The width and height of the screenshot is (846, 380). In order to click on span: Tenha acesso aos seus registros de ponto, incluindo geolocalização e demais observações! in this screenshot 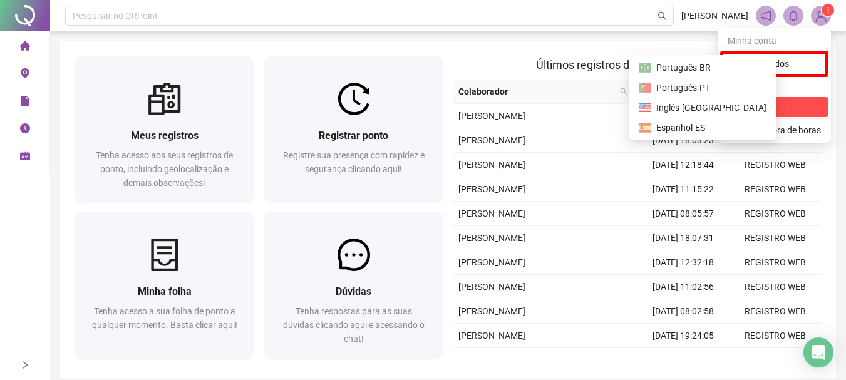, I will do `click(164, 169)`.